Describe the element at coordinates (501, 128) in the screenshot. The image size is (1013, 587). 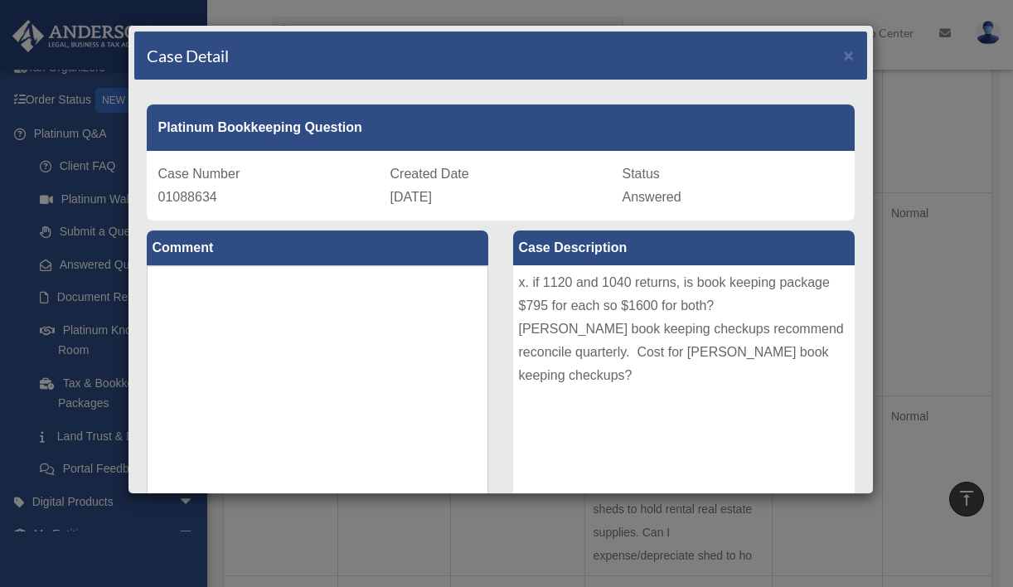
I see `div: Platinum Bookkeeping Question` at that location.